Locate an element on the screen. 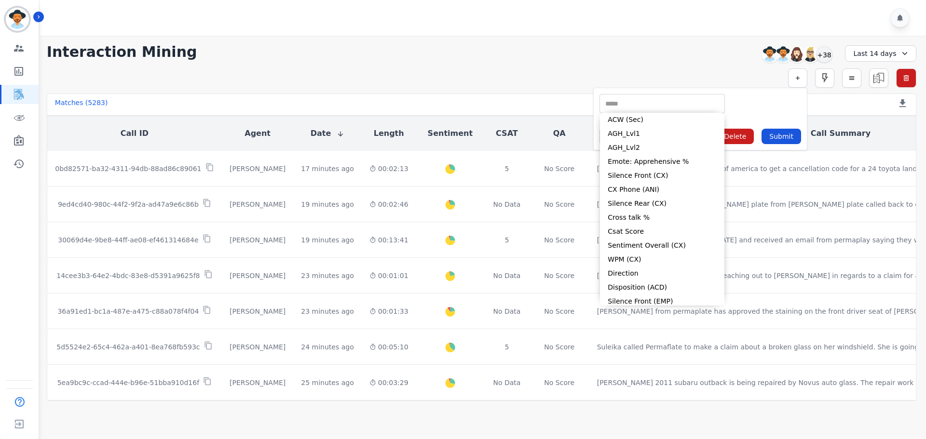 This screenshot has height=439, width=926. button: Call Summary is located at coordinates (841, 134).